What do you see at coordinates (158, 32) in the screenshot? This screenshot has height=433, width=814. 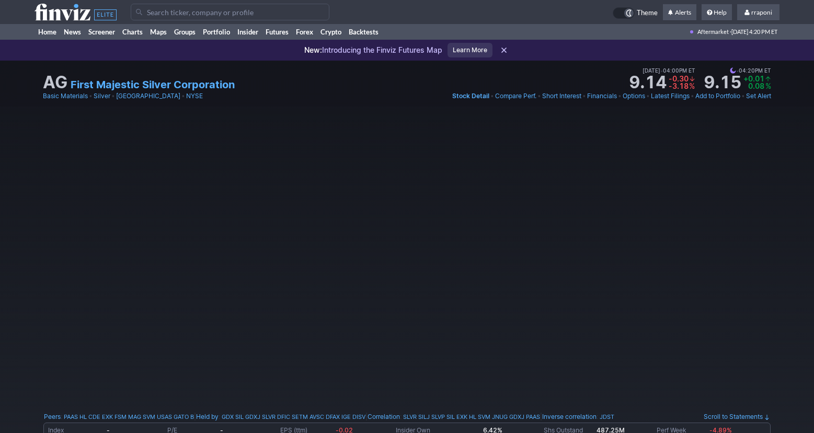 I see `a: Maps` at bounding box center [158, 32].